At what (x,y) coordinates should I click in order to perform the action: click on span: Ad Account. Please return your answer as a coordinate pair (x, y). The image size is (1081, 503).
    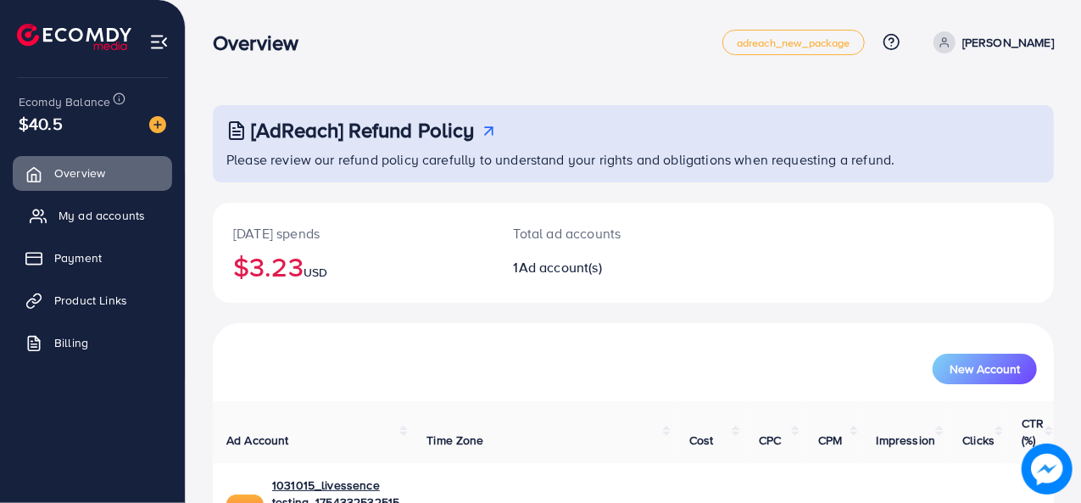
    Looking at the image, I should click on (258, 440).